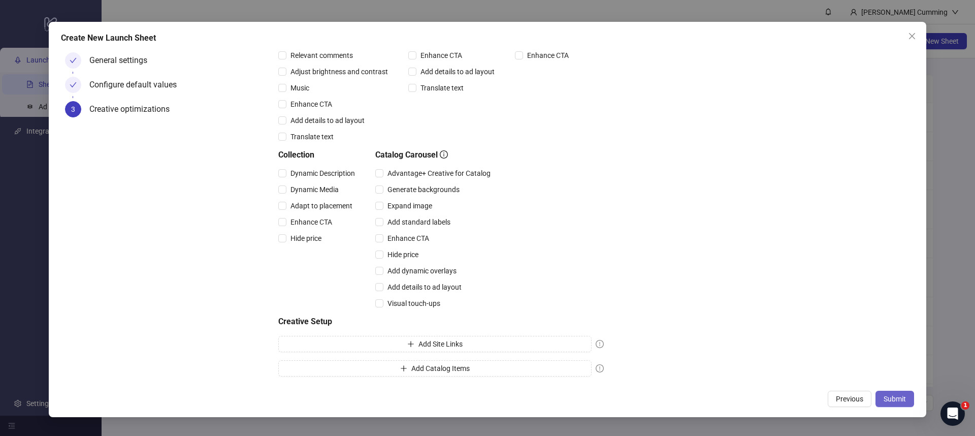 The height and width of the screenshot is (436, 975). Describe the element at coordinates (414, 303) in the screenshot. I see `span: Visual touch-ups` at that location.